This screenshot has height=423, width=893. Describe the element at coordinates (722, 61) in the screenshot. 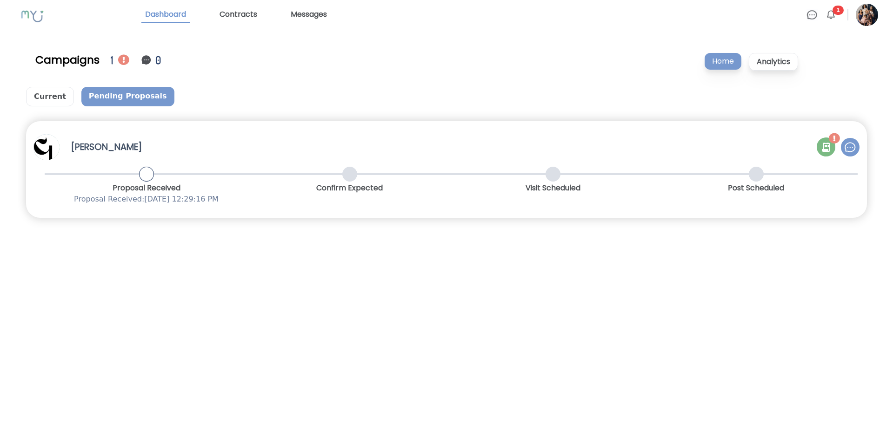

I see `p: Home` at that location.